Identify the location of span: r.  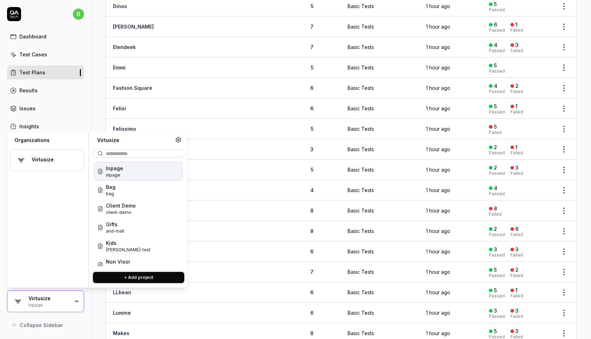
(79, 14).